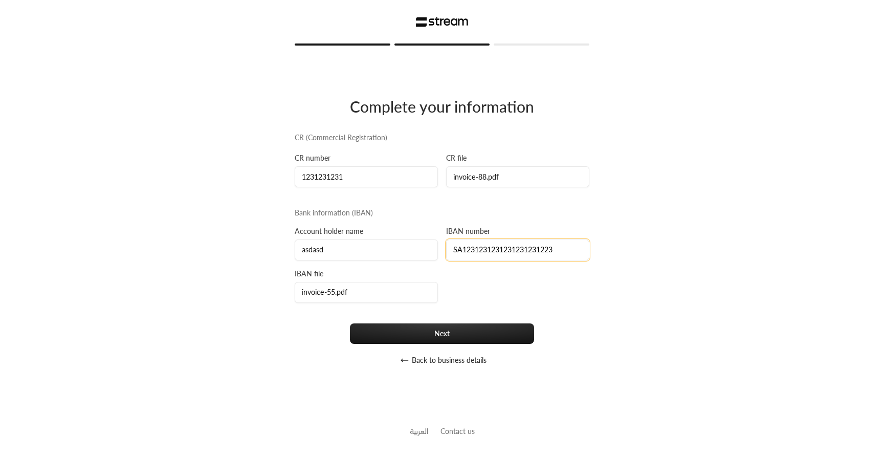 The width and height of the screenshot is (884, 457). I want to click on label: CR file, so click(456, 158).